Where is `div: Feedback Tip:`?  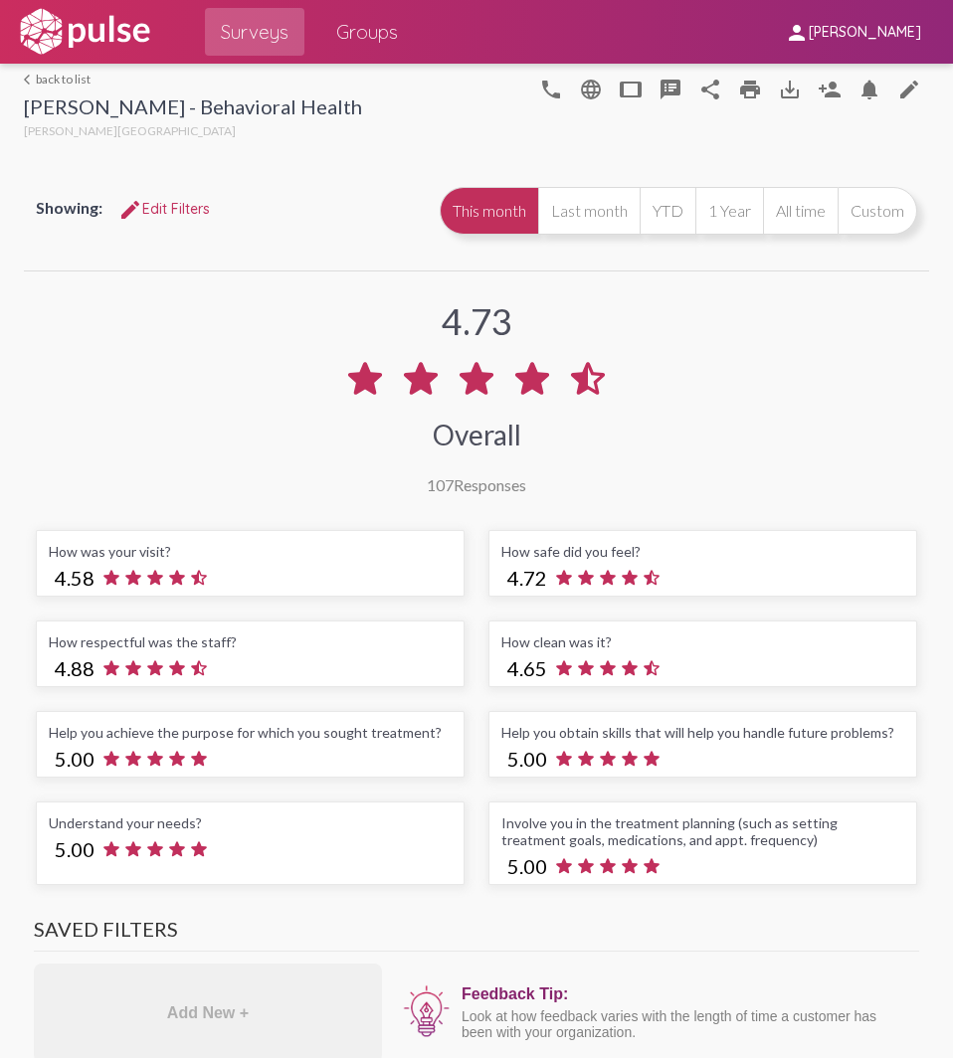 div: Feedback Tip: is located at coordinates (685, 995).